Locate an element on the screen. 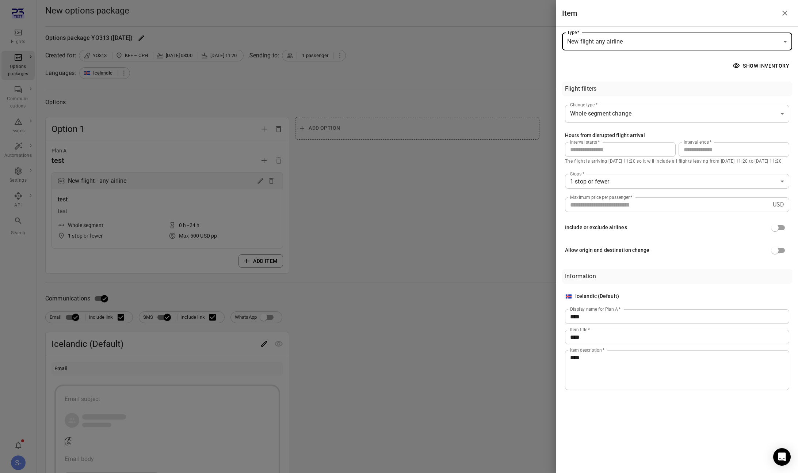  label: Item description is located at coordinates (587, 349).